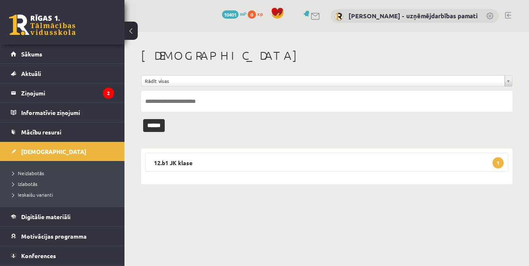 This screenshot has width=529, height=266. What do you see at coordinates (323, 81) in the screenshot?
I see `span: Rādīt visas` at bounding box center [323, 81].